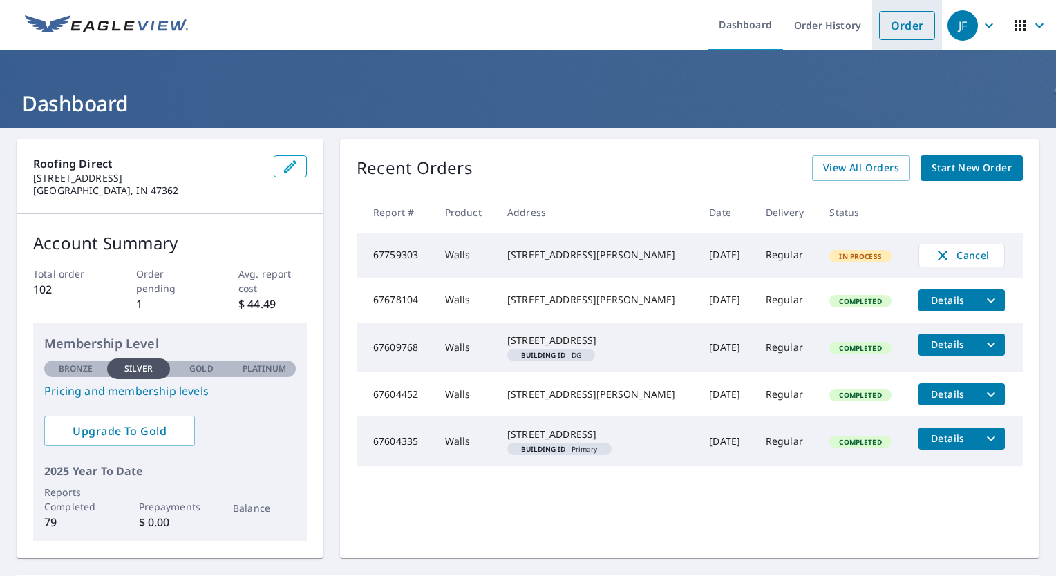 The width and height of the screenshot is (1056, 576). What do you see at coordinates (67, 290) in the screenshot?
I see `p: 102` at bounding box center [67, 290].